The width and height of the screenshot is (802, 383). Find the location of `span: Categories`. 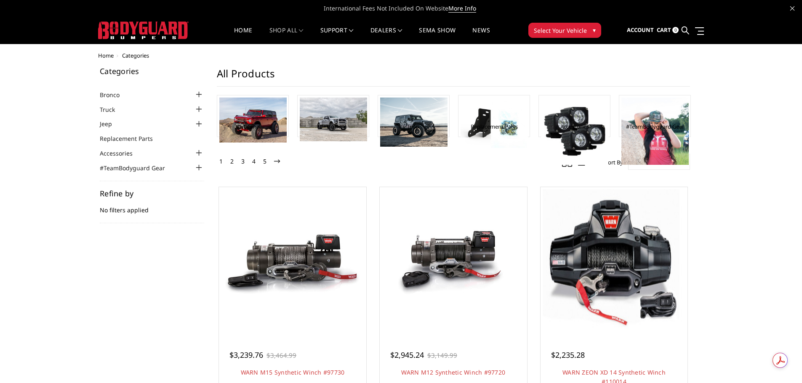

span: Categories is located at coordinates (136, 56).